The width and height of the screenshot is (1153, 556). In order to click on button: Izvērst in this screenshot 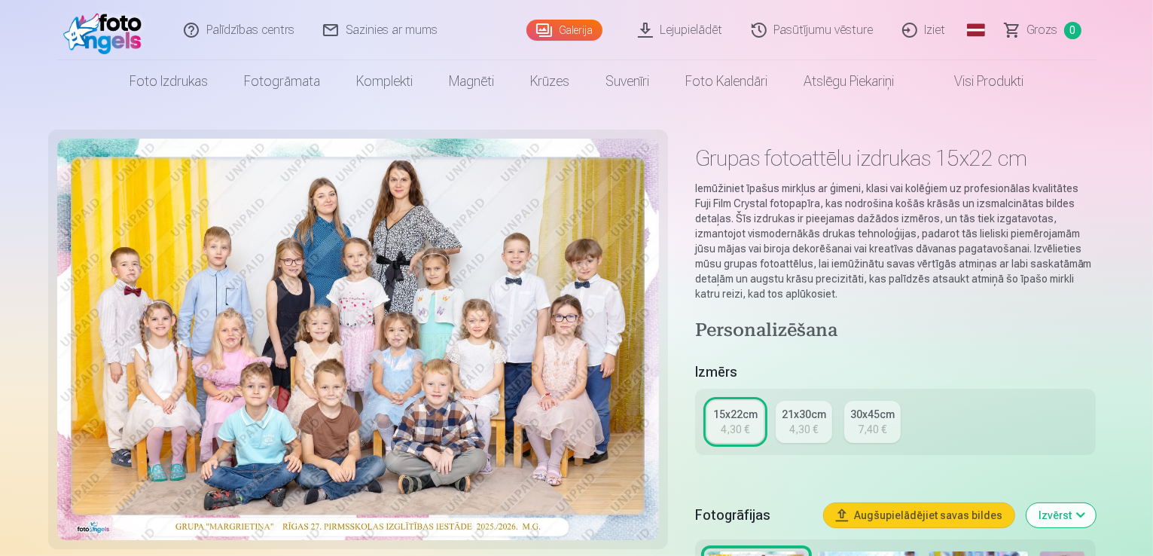, I will do `click(1061, 515)`.